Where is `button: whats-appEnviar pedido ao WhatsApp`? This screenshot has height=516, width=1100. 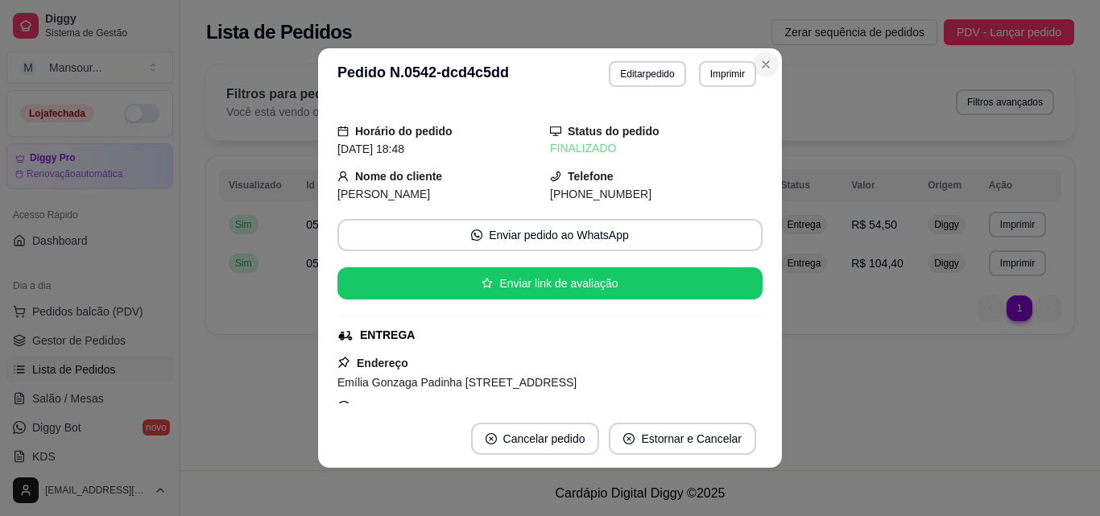 button: whats-appEnviar pedido ao WhatsApp is located at coordinates (550, 235).